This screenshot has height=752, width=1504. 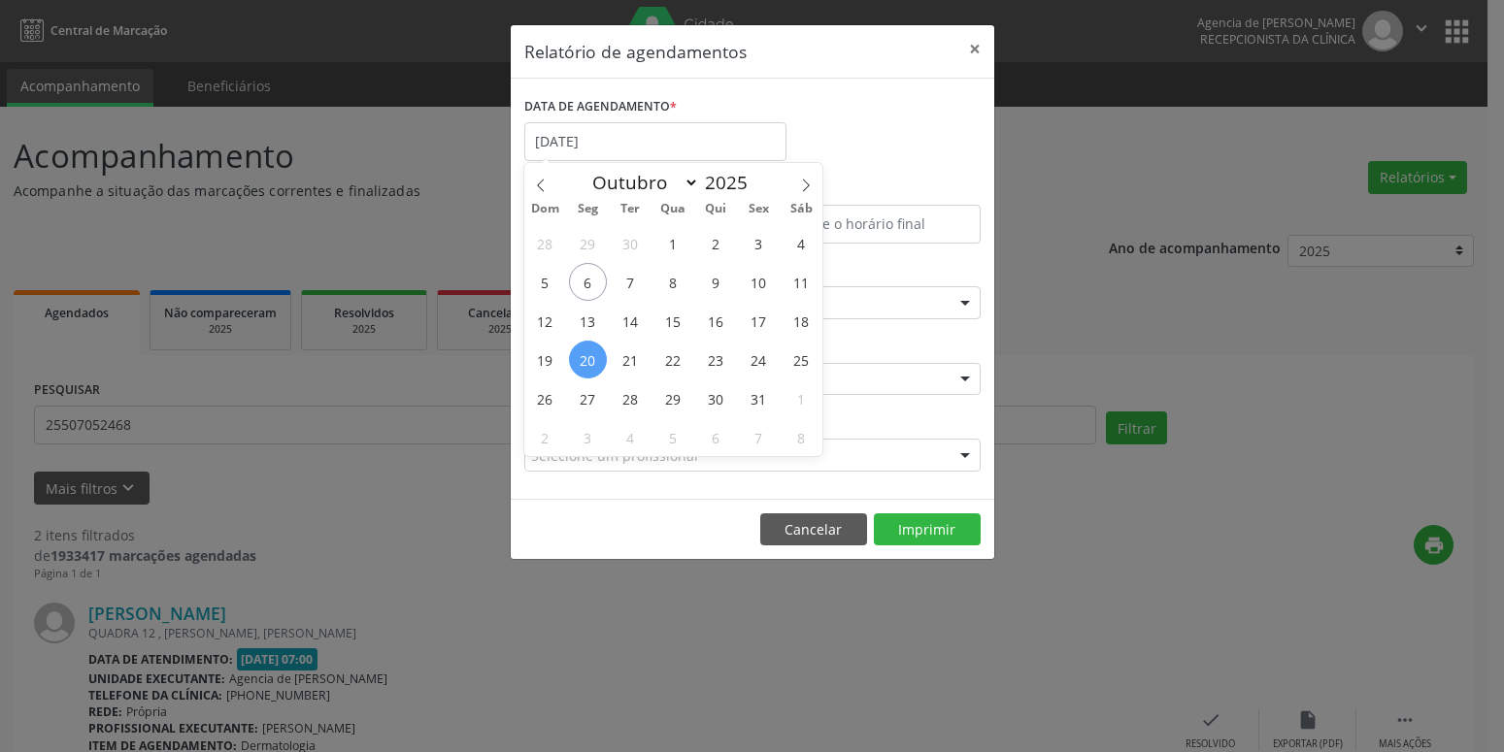 What do you see at coordinates (673, 359) in the screenshot?
I see `span: Outubro 22, 2025` at bounding box center [673, 359].